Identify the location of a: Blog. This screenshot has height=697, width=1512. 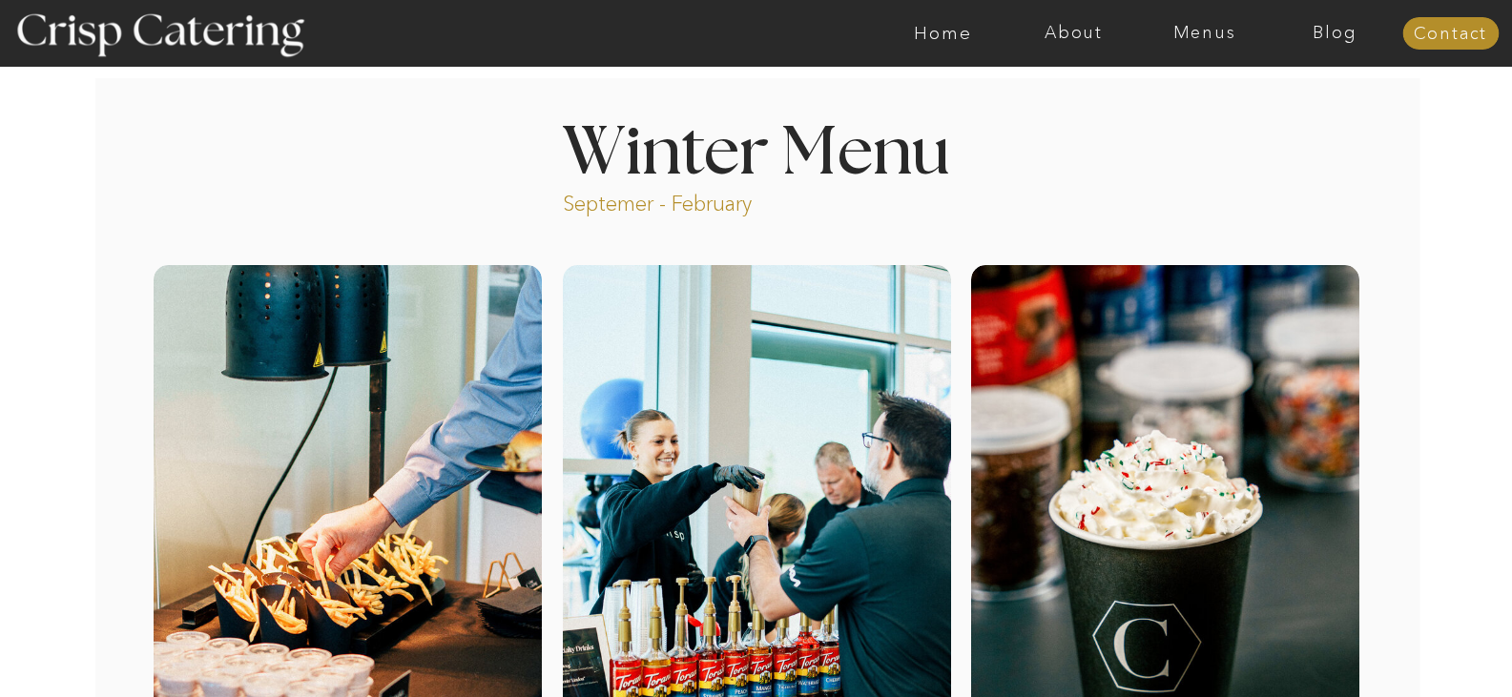
(1335, 33).